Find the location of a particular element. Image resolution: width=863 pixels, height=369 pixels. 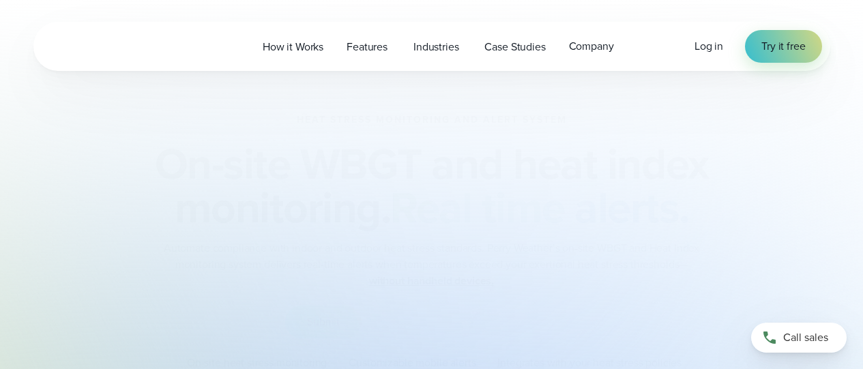

span: Industries is located at coordinates (436, 47).